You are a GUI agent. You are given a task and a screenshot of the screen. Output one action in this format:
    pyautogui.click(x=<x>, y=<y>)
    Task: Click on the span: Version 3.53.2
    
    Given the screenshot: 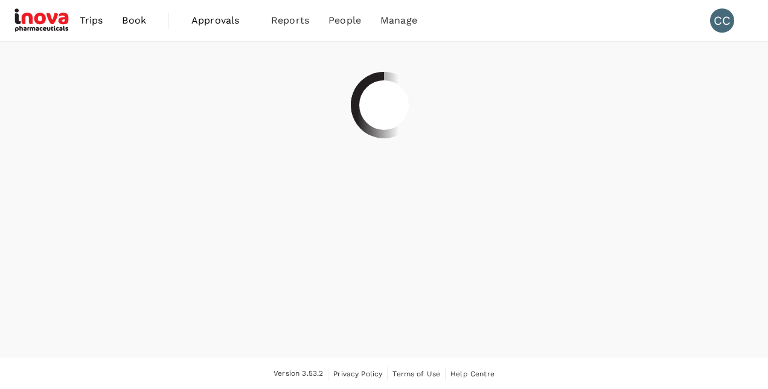 What is the action you would take?
    pyautogui.click(x=298, y=374)
    